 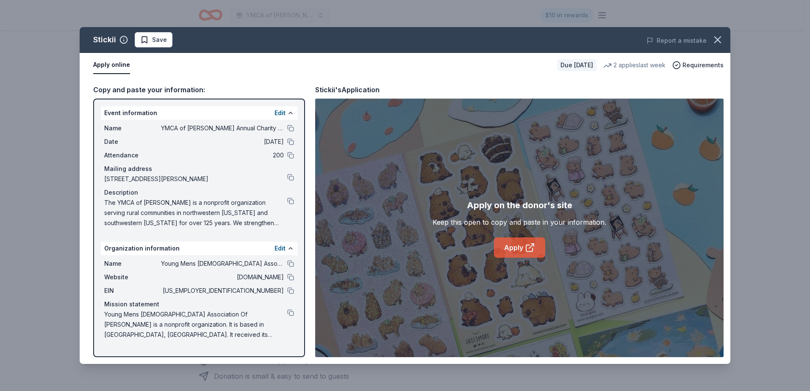 What do you see at coordinates (697, 65) in the screenshot?
I see `button: Requirements` at bounding box center [697, 65].